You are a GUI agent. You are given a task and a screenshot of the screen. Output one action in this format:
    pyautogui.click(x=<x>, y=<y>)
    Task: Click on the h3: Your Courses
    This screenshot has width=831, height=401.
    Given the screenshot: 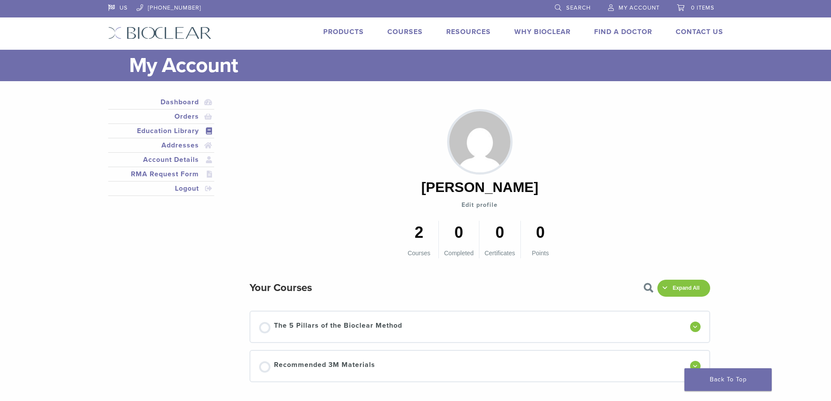 What is the action you would take?
    pyautogui.click(x=280, y=288)
    